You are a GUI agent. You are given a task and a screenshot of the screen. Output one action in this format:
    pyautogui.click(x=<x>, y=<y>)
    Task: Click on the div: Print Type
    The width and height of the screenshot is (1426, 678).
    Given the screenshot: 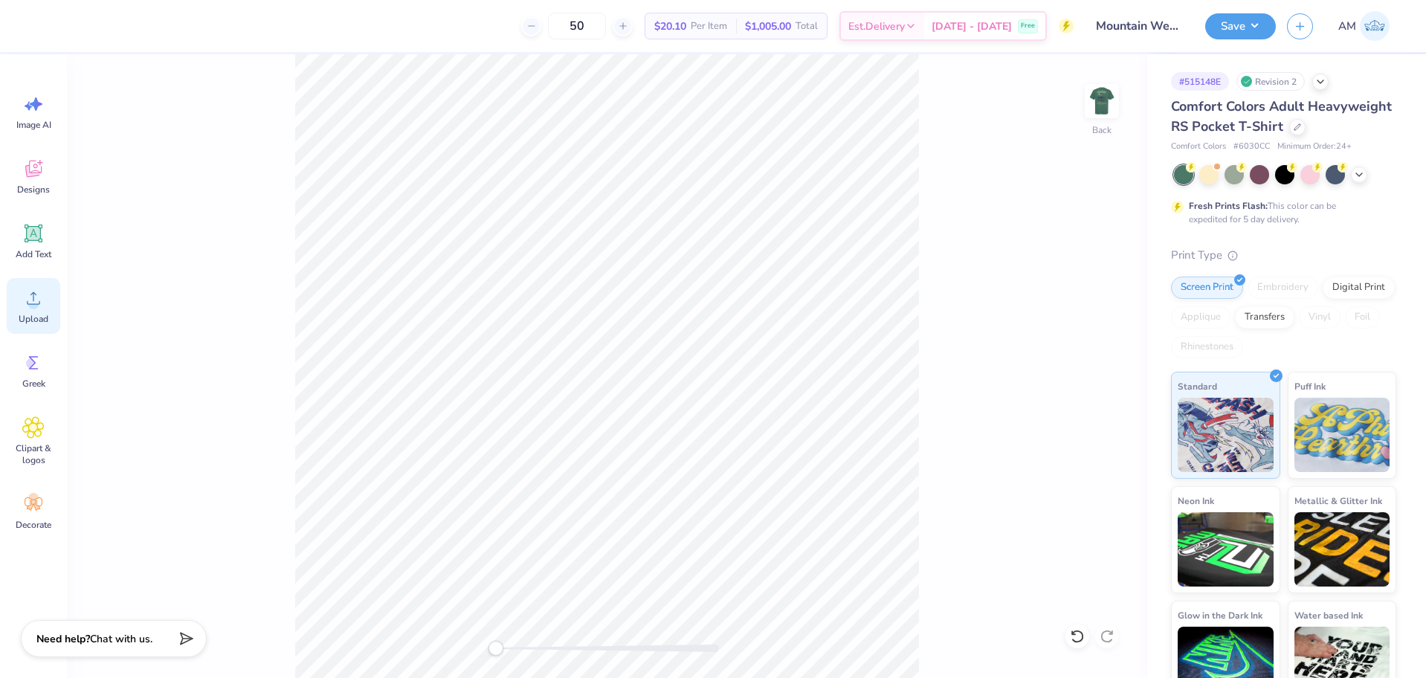 What is the action you would take?
    pyautogui.click(x=1283, y=255)
    